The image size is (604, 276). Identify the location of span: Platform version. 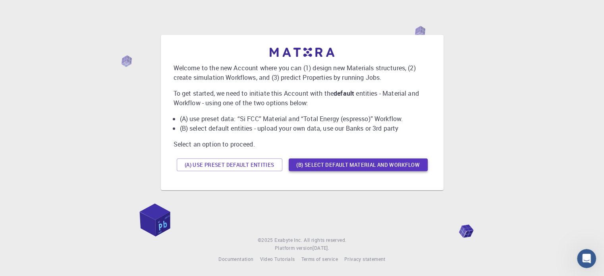
(294, 248).